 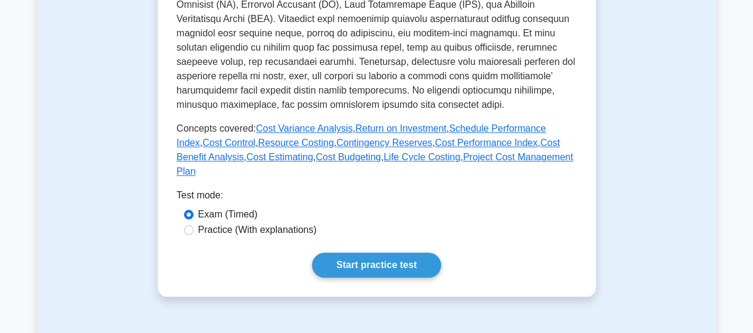 What do you see at coordinates (377, 150) in the screenshot?
I see `p: Concepts covered: , , , , , , , , , , ,` at bounding box center [377, 150].